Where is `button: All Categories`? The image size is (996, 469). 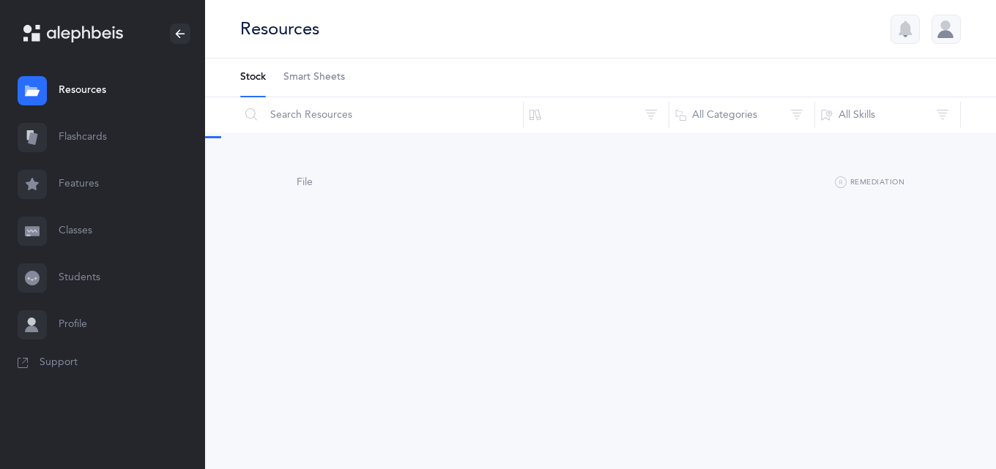
button: All Categories is located at coordinates (742, 115).